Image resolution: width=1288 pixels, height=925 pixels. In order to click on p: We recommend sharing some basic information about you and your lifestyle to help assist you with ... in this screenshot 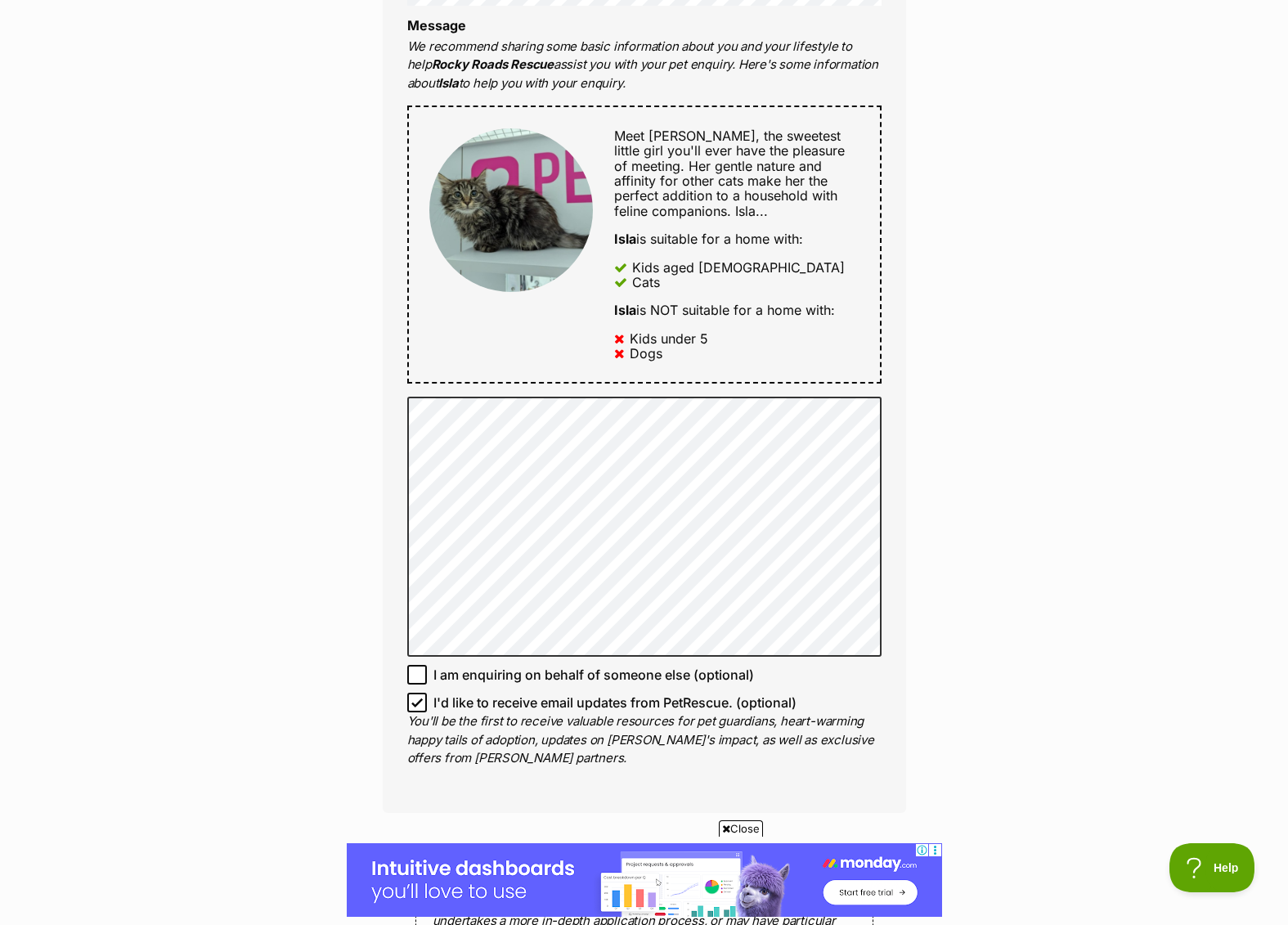, I will do `click(644, 65)`.